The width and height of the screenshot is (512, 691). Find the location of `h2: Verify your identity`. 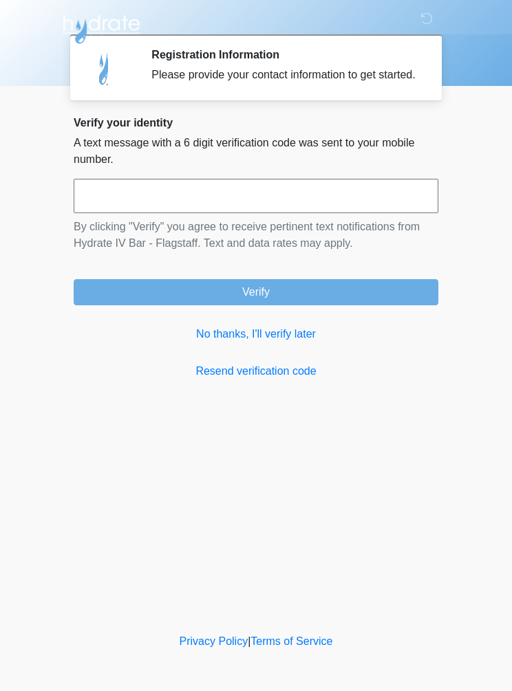

h2: Verify your identity is located at coordinates (256, 122).